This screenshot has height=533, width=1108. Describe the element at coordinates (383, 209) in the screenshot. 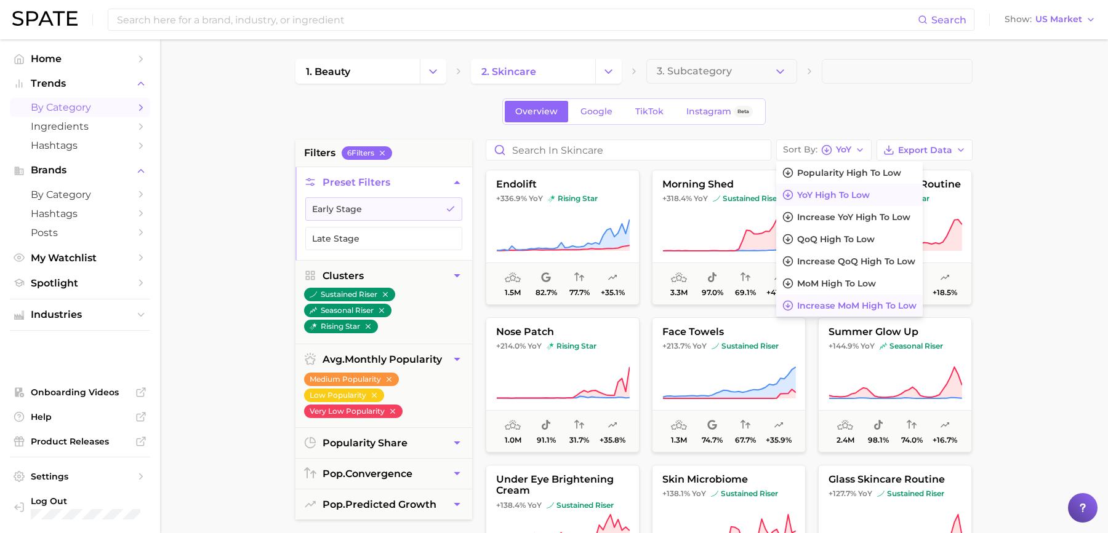

I see `button: Early Stage` at that location.